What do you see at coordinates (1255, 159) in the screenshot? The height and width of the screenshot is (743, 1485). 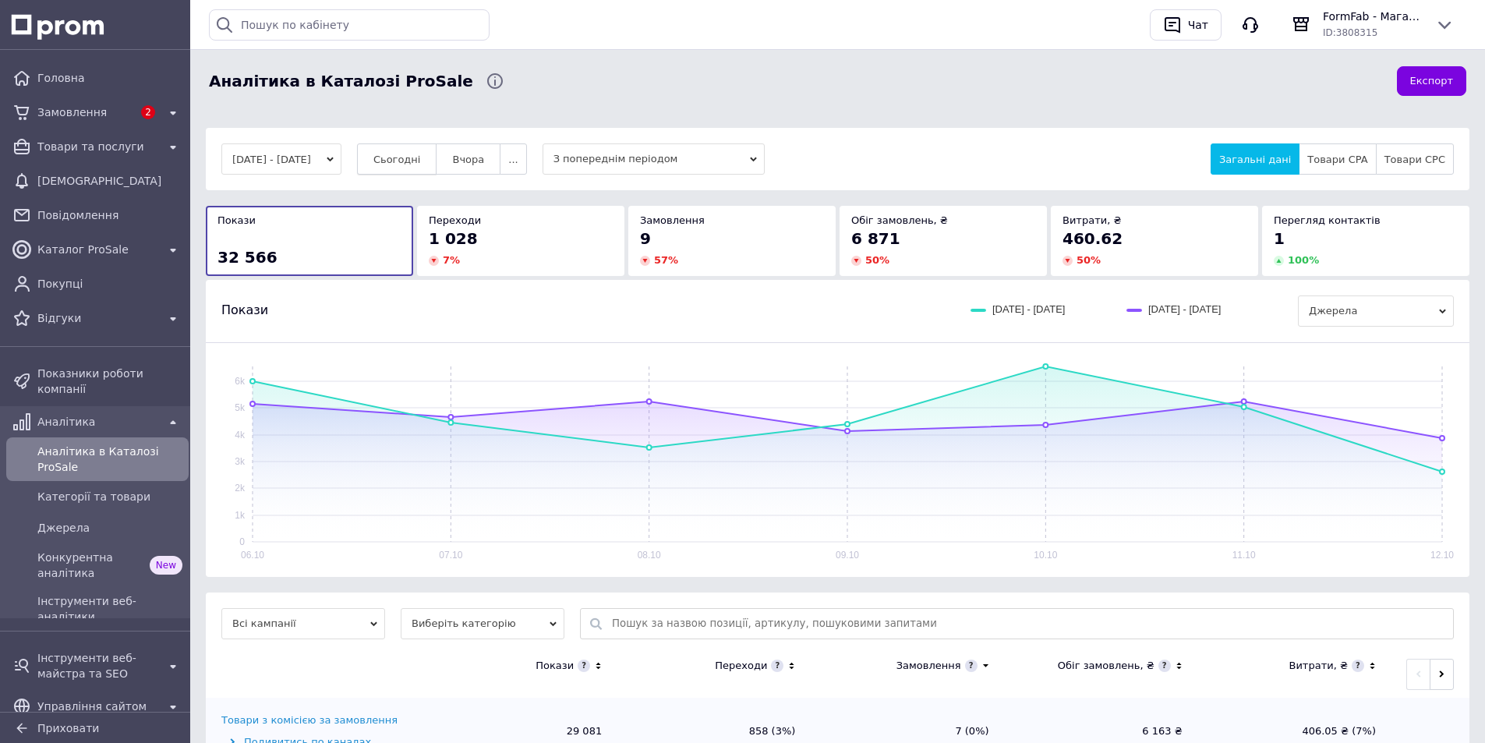 I see `button: Загальні дані` at bounding box center [1255, 159].